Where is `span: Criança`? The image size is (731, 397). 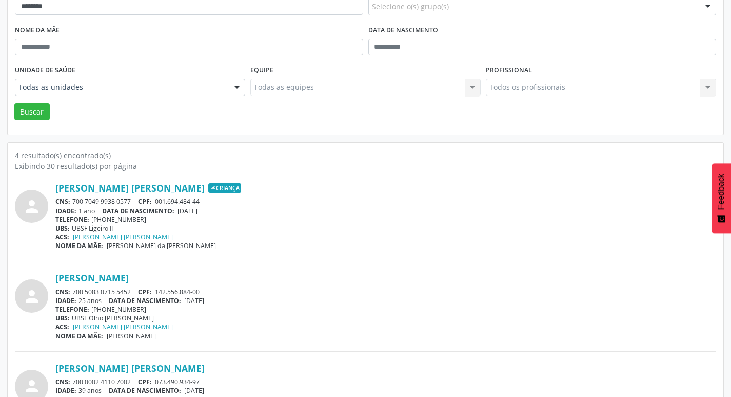 span: Criança is located at coordinates (225, 188).